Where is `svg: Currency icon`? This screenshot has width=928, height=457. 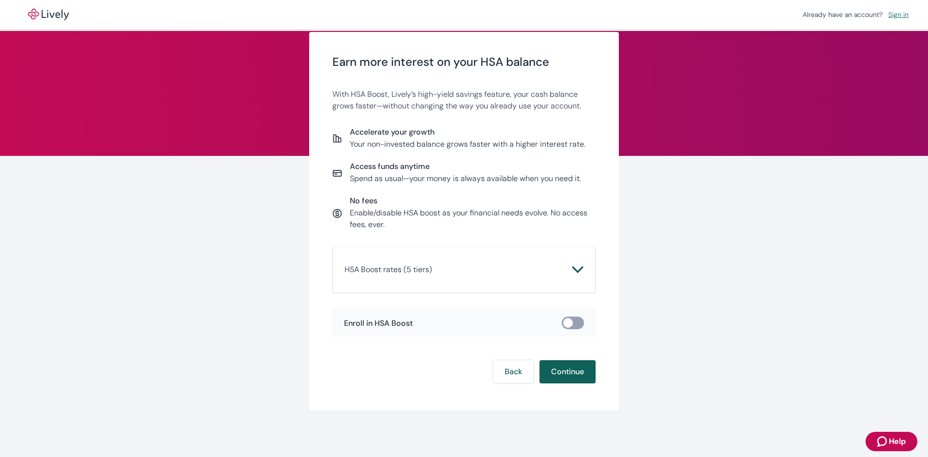
svg: Currency icon is located at coordinates (337, 213).